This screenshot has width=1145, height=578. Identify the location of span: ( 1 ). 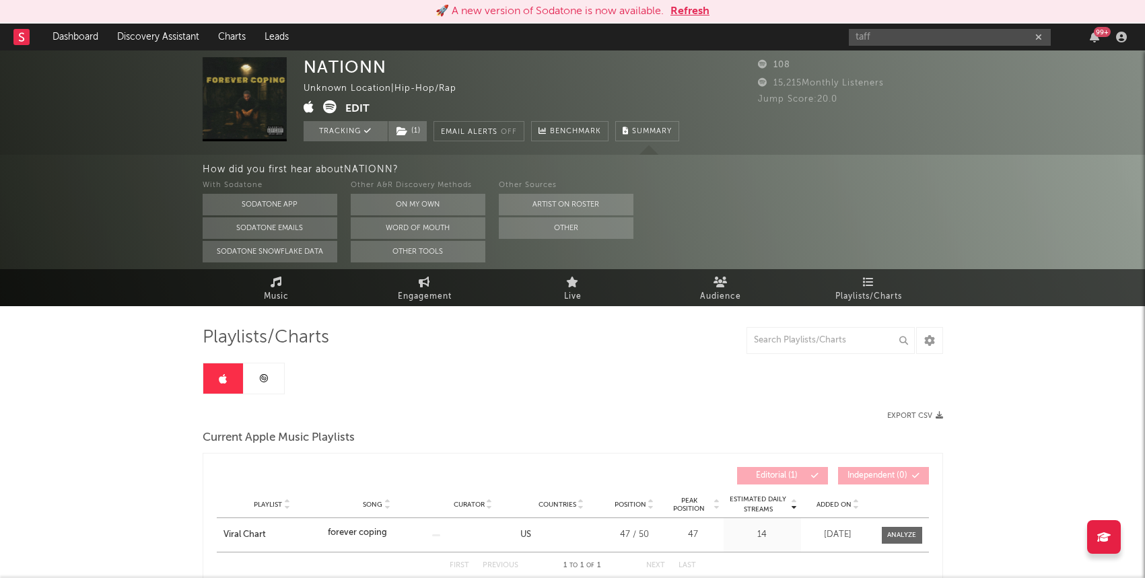
(407, 131).